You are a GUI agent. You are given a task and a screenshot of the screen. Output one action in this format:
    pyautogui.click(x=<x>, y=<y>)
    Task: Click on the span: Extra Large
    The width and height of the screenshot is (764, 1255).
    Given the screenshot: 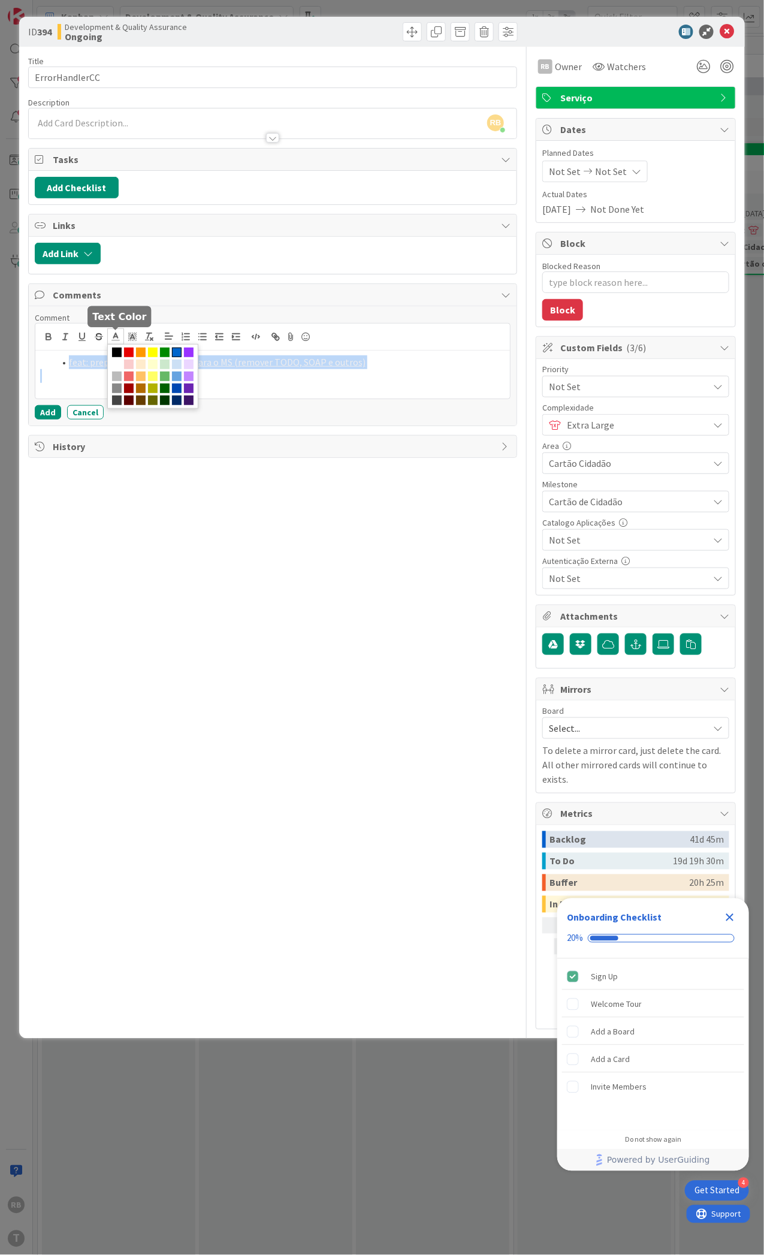 What is the action you would take?
    pyautogui.click(x=635, y=425)
    